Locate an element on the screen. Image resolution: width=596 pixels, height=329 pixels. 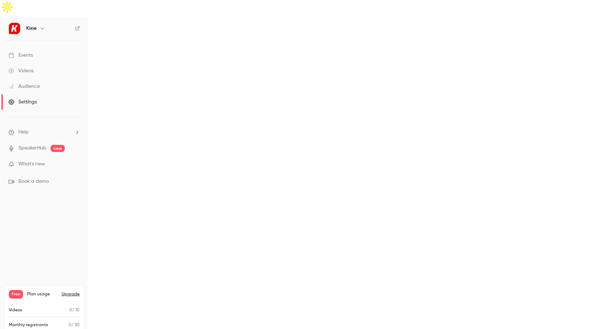
a: SpeakerHub is located at coordinates (32, 148).